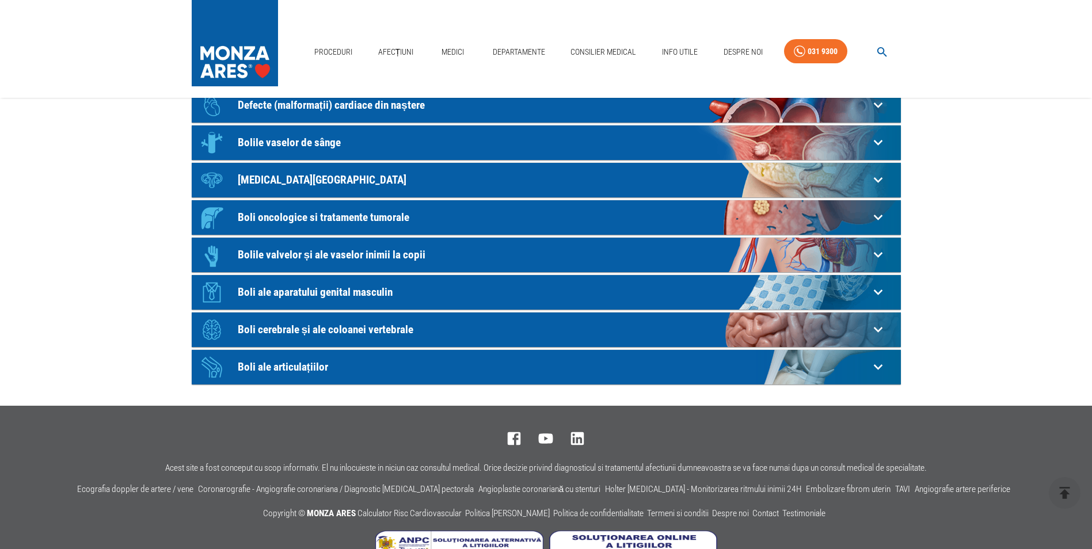 The width and height of the screenshot is (1092, 549). I want to click on a: Despre noi, so click(730, 513).